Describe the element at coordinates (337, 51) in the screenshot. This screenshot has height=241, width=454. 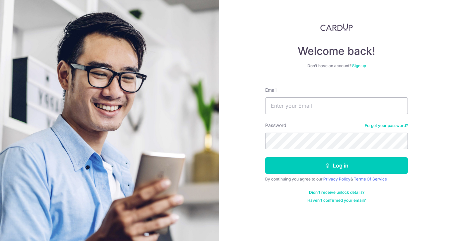
I see `h4: Welcome back!` at that location.